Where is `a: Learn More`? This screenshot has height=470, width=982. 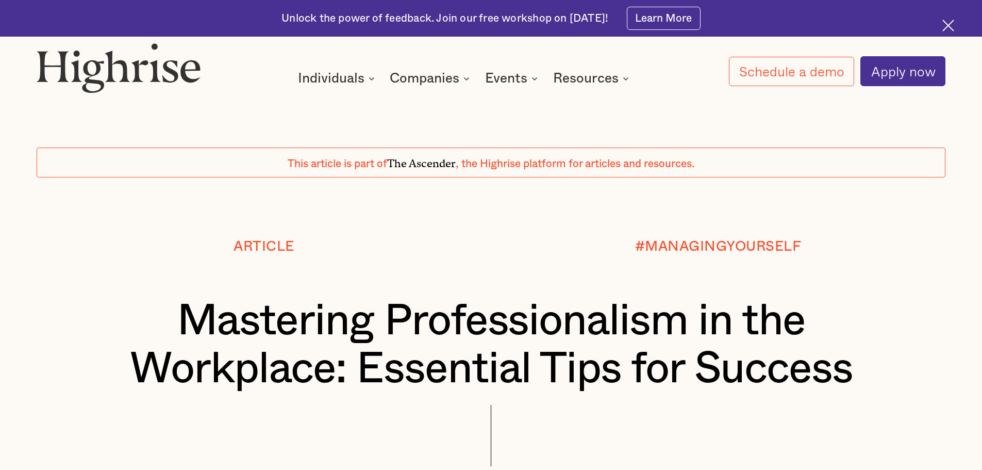
a: Learn More is located at coordinates (664, 18).